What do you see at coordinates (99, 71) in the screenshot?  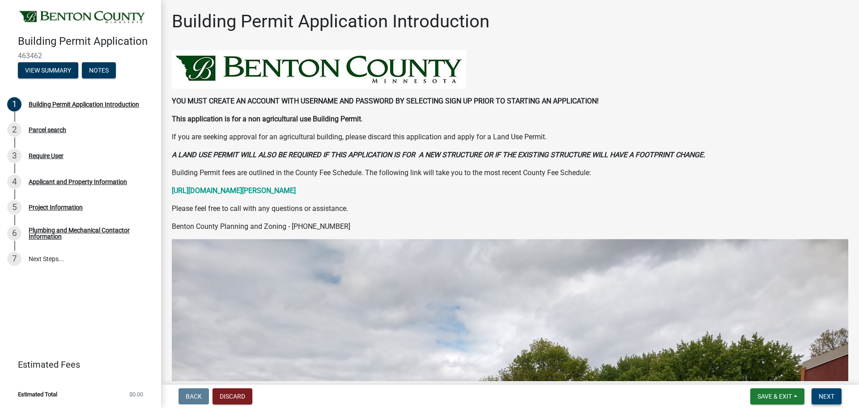 I see `wm-modal-confirm: Notes` at bounding box center [99, 71].